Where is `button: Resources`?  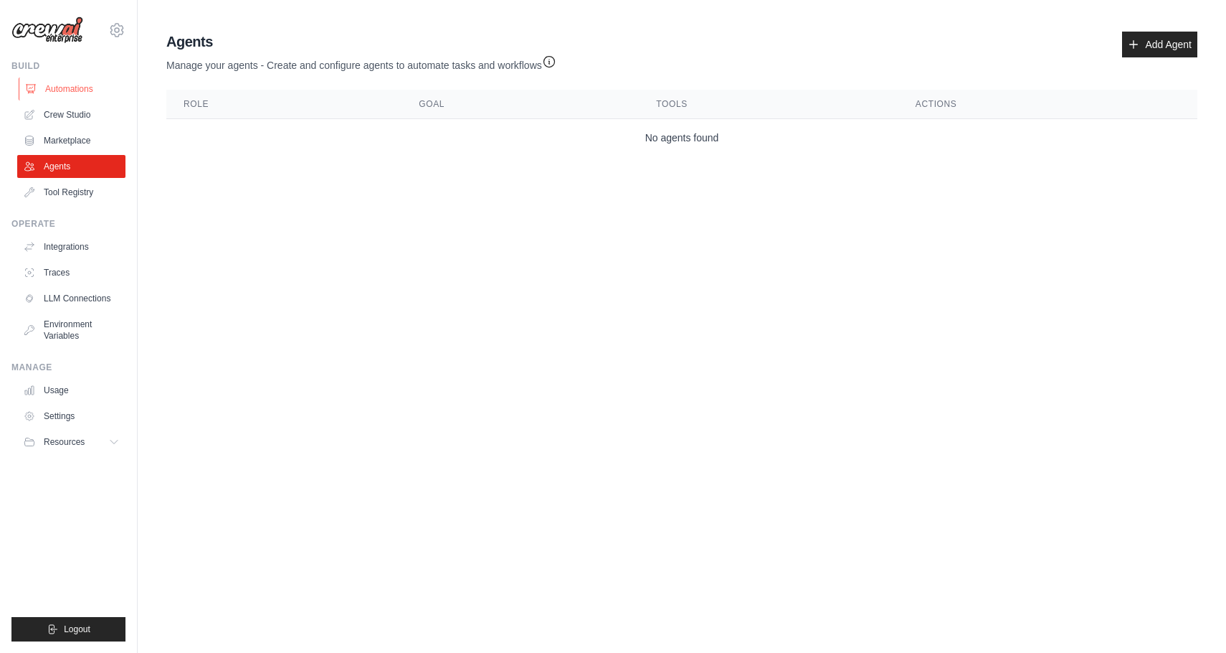 button: Resources is located at coordinates (71, 442).